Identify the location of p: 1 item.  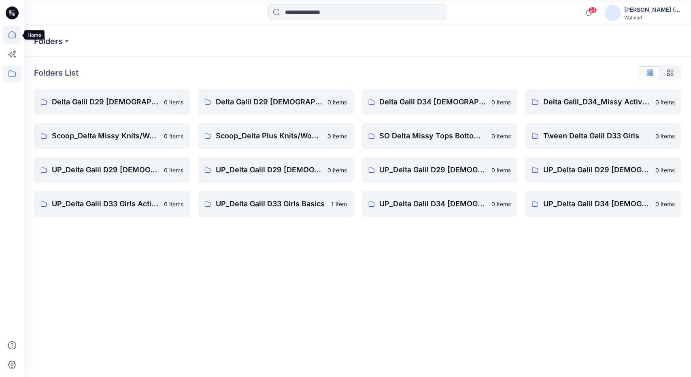
(339, 204).